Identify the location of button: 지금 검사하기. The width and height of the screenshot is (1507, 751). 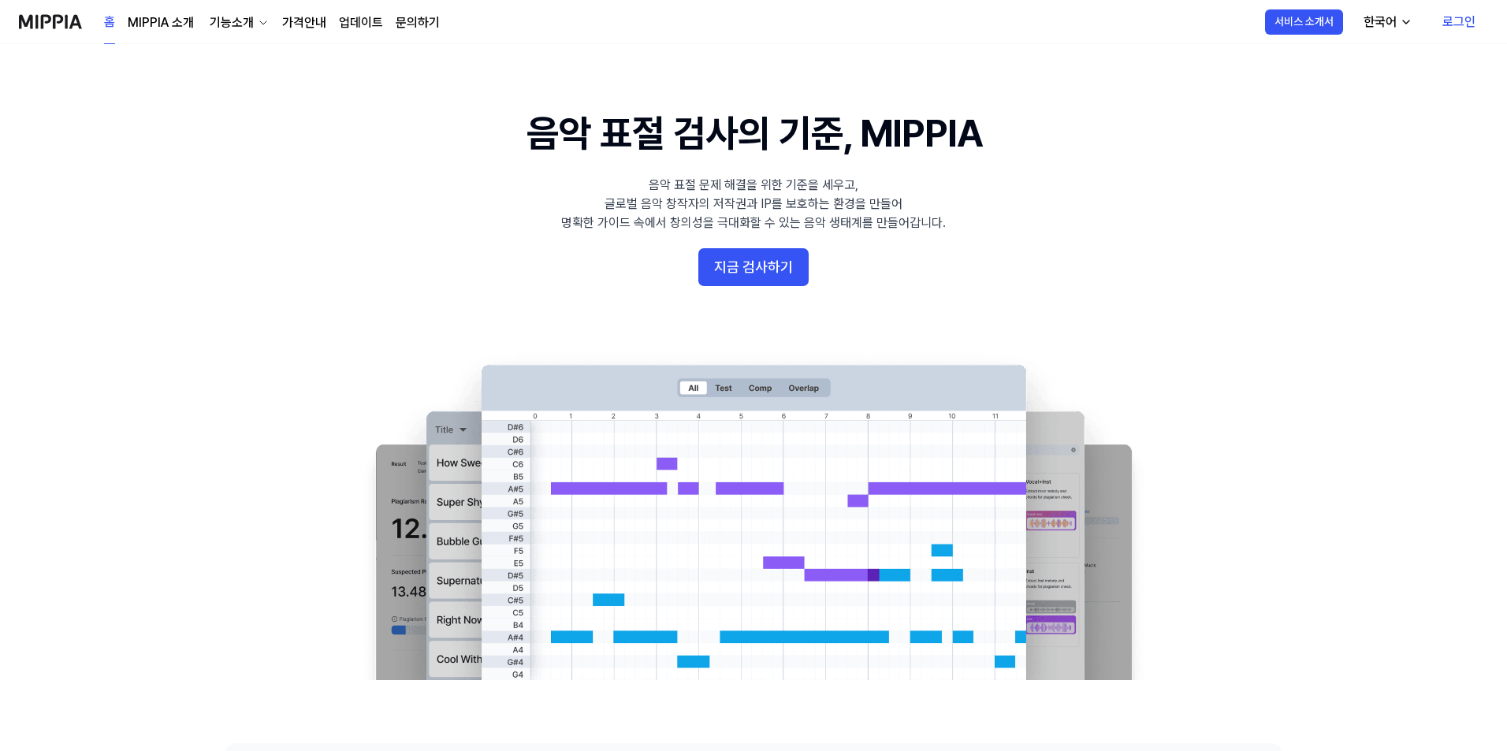
(754, 267).